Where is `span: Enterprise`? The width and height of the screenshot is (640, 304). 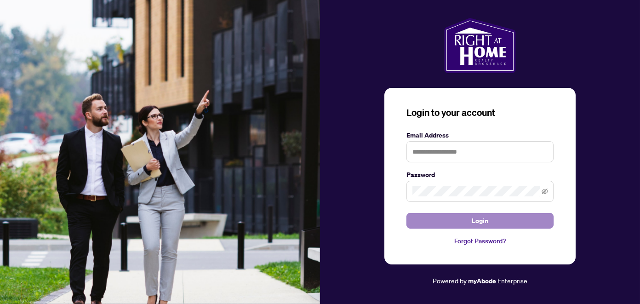
span: Enterprise is located at coordinates (512, 280).